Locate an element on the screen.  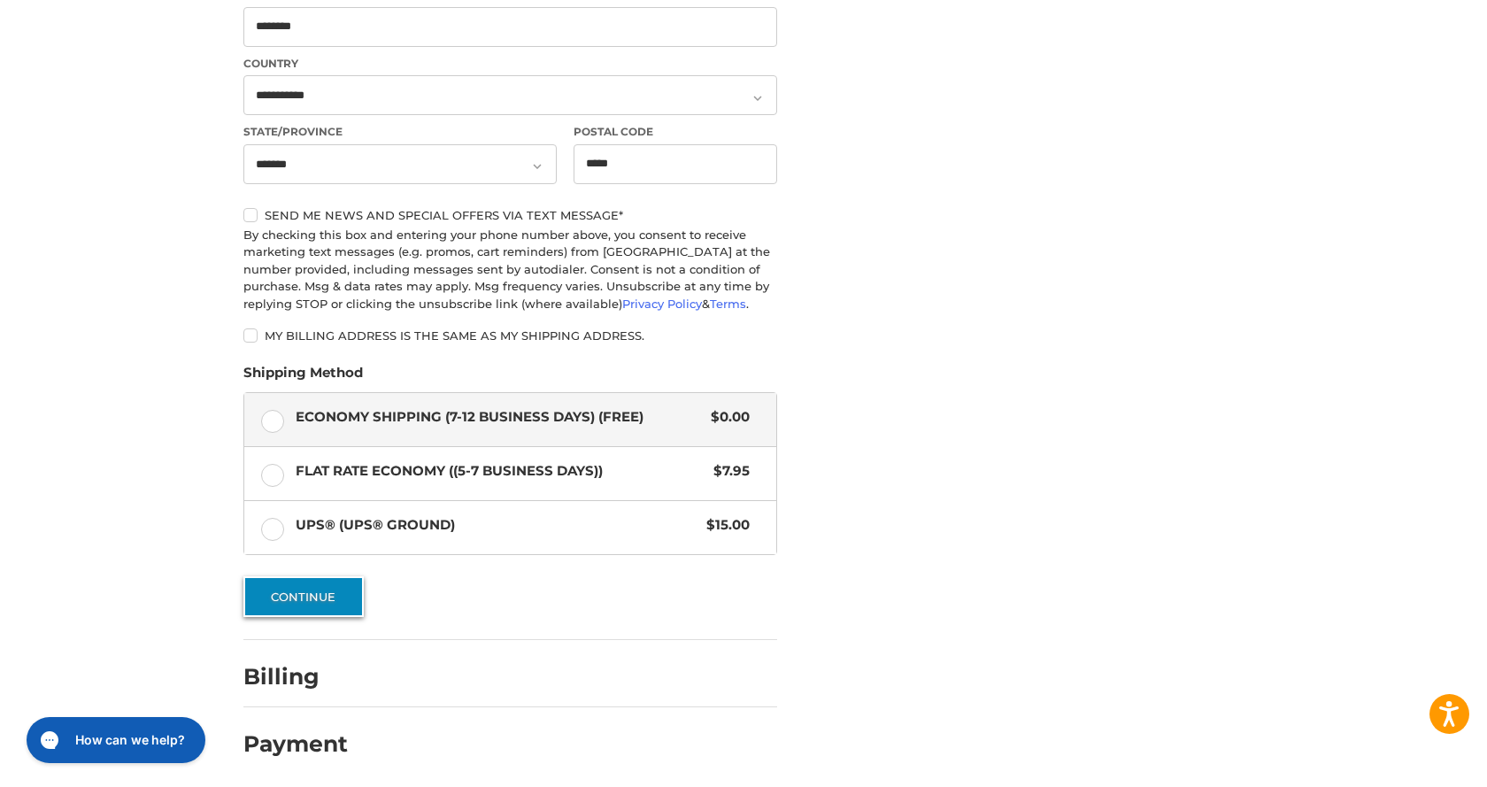
h2: How can we help? is located at coordinates (112, 29).